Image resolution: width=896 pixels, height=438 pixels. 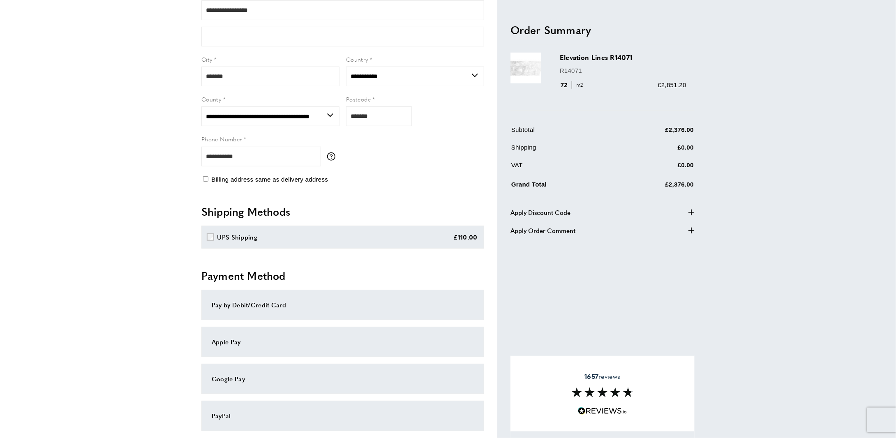 What do you see at coordinates (526, 68) in the screenshot?
I see `img: Elevation Lines R14071` at bounding box center [526, 68].